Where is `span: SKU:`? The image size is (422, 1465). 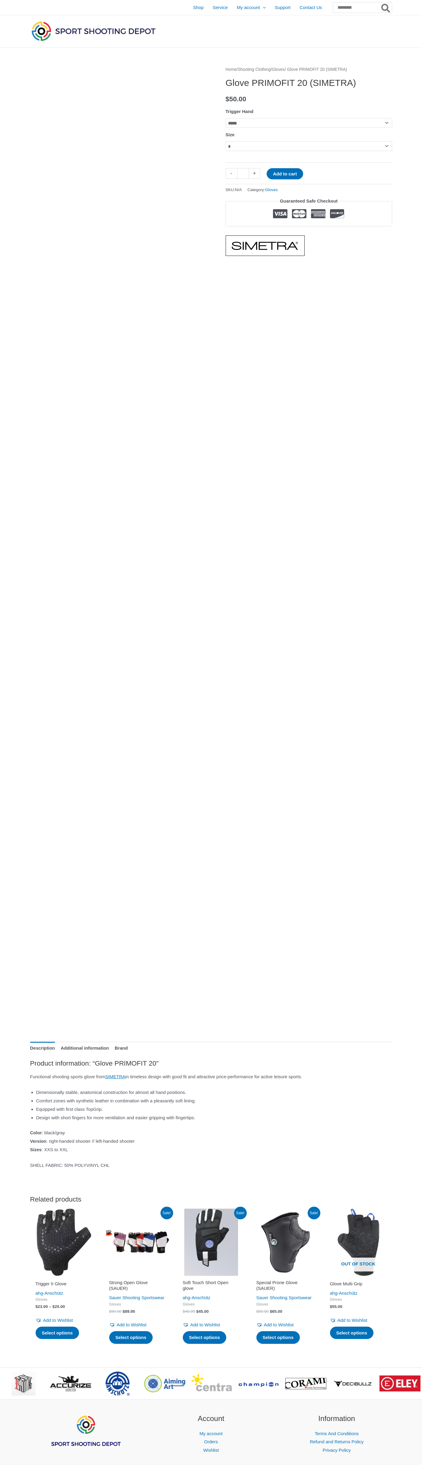 span: SKU: is located at coordinates (234, 190).